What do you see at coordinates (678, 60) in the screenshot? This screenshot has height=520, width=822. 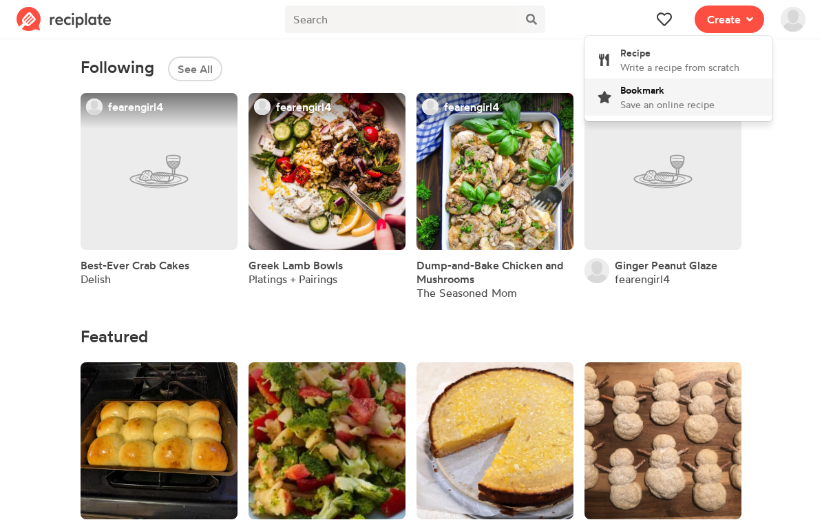 I see `a: RecipeWrite a recipe from scratch` at bounding box center [678, 60].